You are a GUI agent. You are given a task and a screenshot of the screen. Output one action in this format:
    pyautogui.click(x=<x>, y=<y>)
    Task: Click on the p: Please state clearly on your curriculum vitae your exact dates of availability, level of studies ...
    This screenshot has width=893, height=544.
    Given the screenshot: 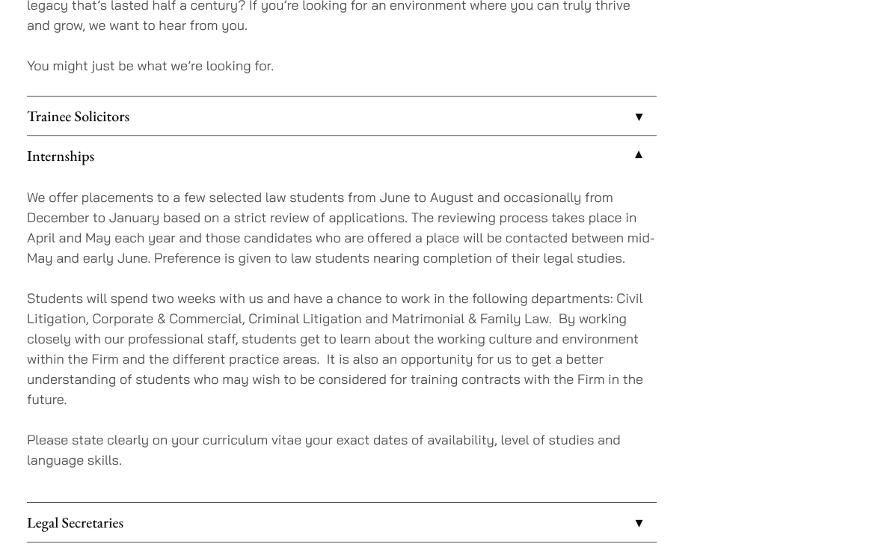 What is the action you would take?
    pyautogui.click(x=342, y=450)
    